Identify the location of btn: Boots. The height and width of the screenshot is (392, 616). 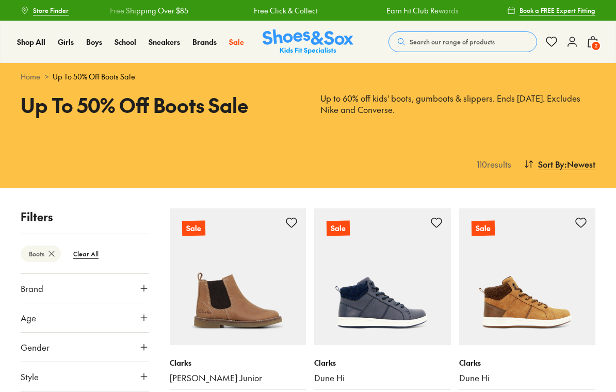
(41, 254).